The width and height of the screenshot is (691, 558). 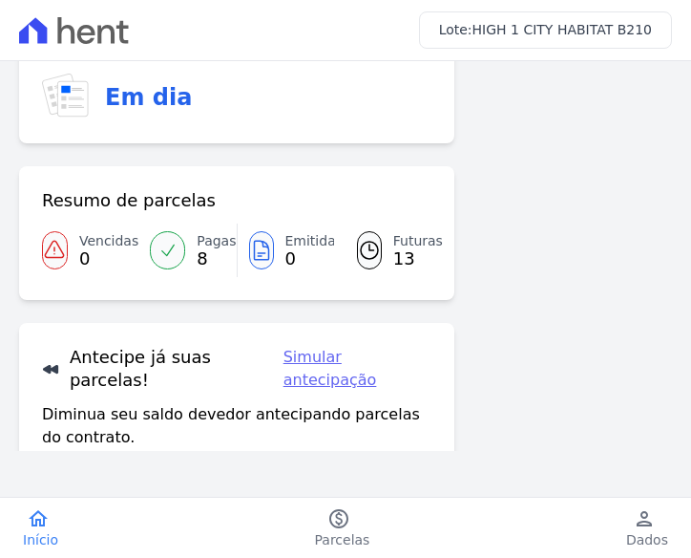 What do you see at coordinates (339, 519) in the screenshot?
I see `i: paid` at bounding box center [339, 519].